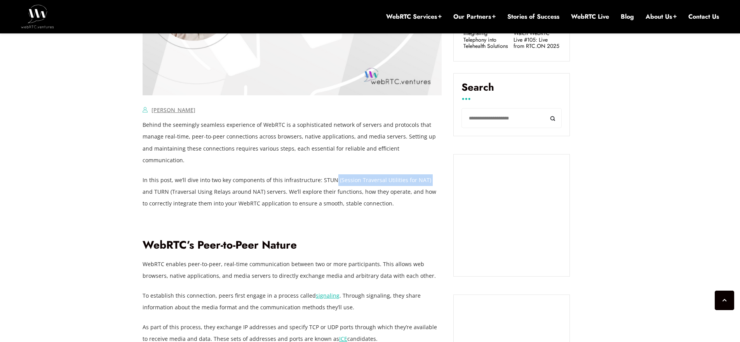 The width and height of the screenshot is (740, 342). Describe the element at coordinates (661, 17) in the screenshot. I see `a: About Us` at that location.